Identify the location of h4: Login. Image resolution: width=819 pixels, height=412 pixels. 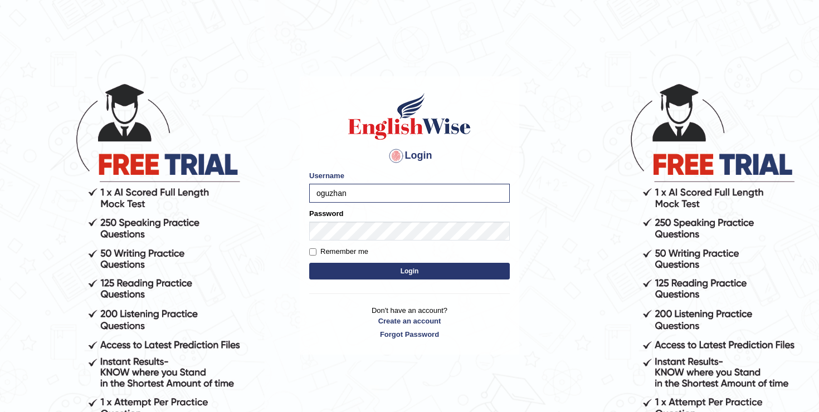
(410, 156).